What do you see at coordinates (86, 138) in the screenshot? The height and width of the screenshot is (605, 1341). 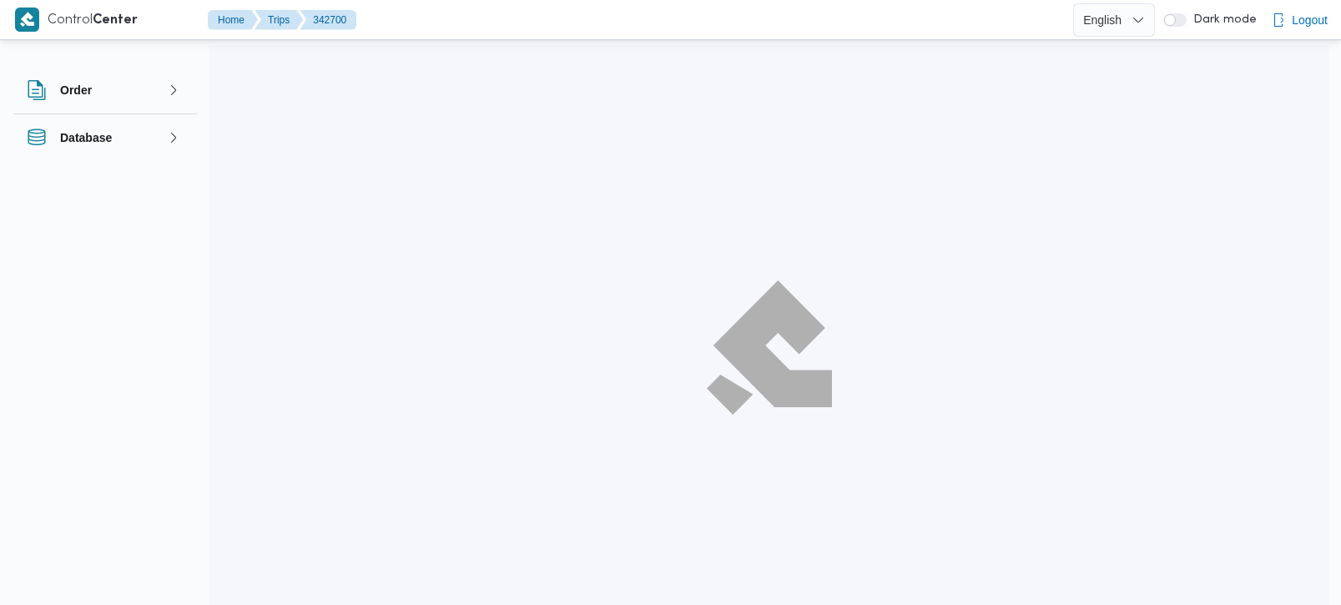 I see `h3: Database` at bounding box center [86, 138].